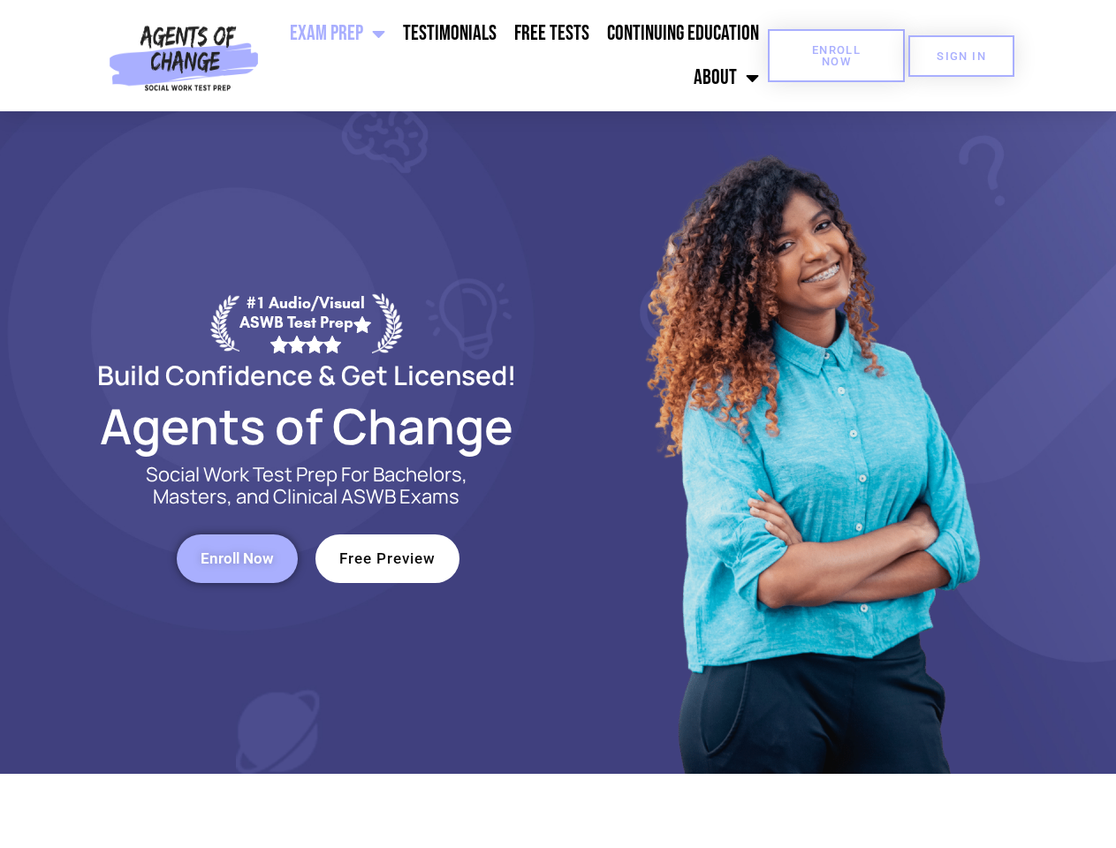  Describe the element at coordinates (551, 34) in the screenshot. I see `a: Free Tests` at that location.